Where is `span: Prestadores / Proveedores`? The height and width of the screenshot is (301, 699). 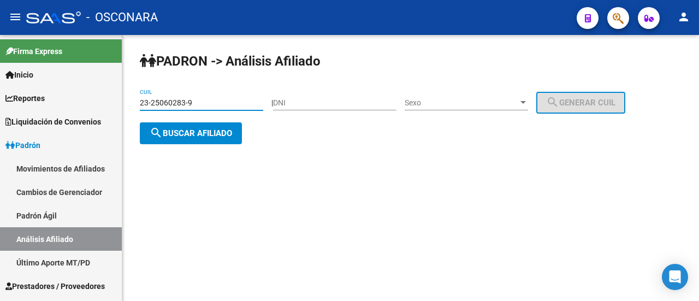 span: Prestadores / Proveedores is located at coordinates (55, 286).